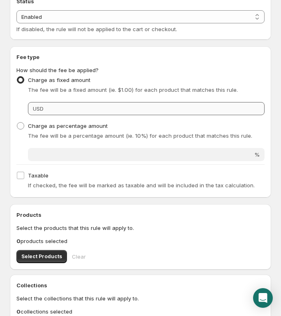  Describe the element at coordinates (140, 299) in the screenshot. I see `p: Select the collections that this rule will apply to.` at that location.